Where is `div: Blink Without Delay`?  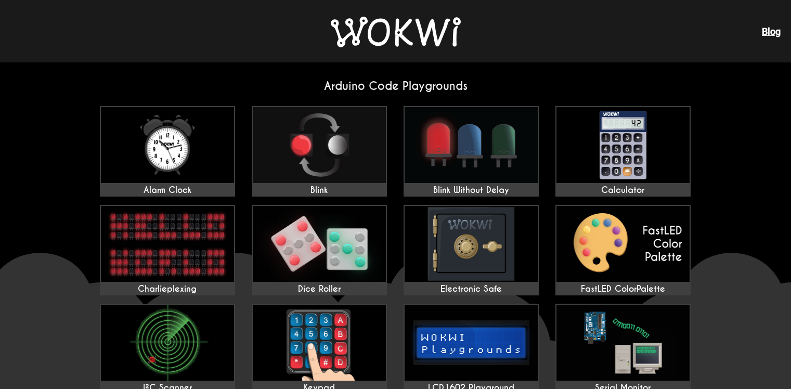 div: Blink Without Delay is located at coordinates (471, 190).